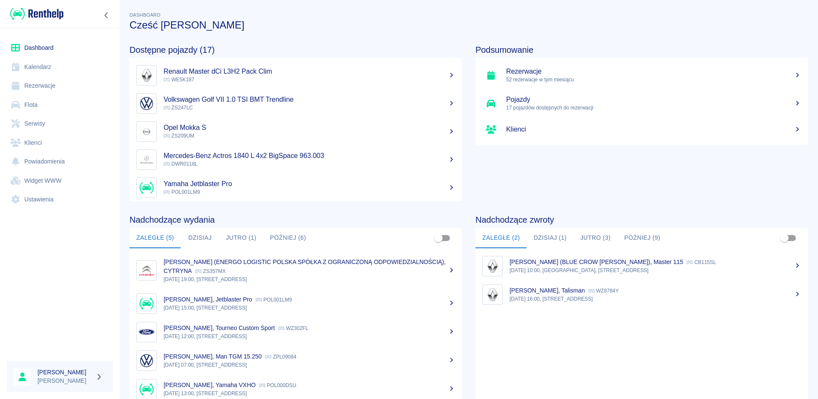 The width and height of the screenshot is (818, 399). I want to click on p: ZPL09084, so click(280, 357).